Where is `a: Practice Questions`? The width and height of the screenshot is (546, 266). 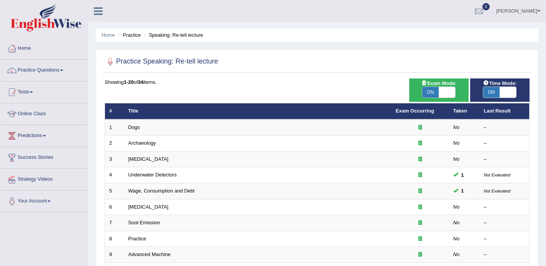
a: Practice Questions is located at coordinates (44, 69).